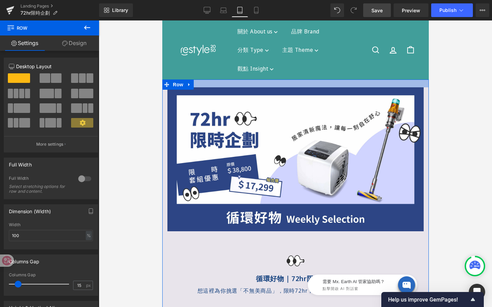 The height and width of the screenshot is (307, 492). Describe the element at coordinates (133, 270) in the screenshot. I see `p: 想這裡為你挑選「不無美商品」，限時72hr，以更友善的價格走進你的日常。` at that location.